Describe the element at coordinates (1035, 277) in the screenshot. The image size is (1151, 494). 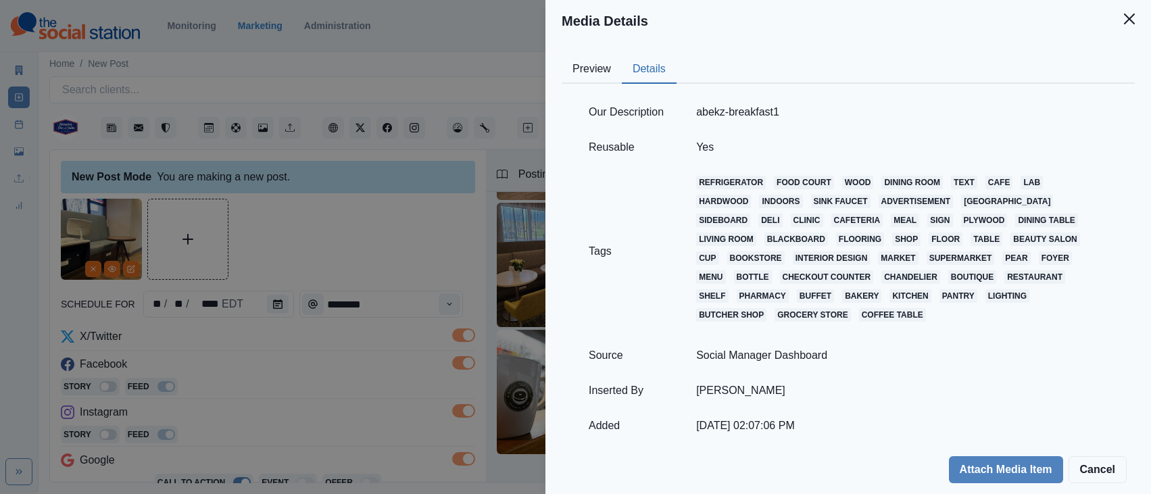
I see `a: restaurant` at that location.